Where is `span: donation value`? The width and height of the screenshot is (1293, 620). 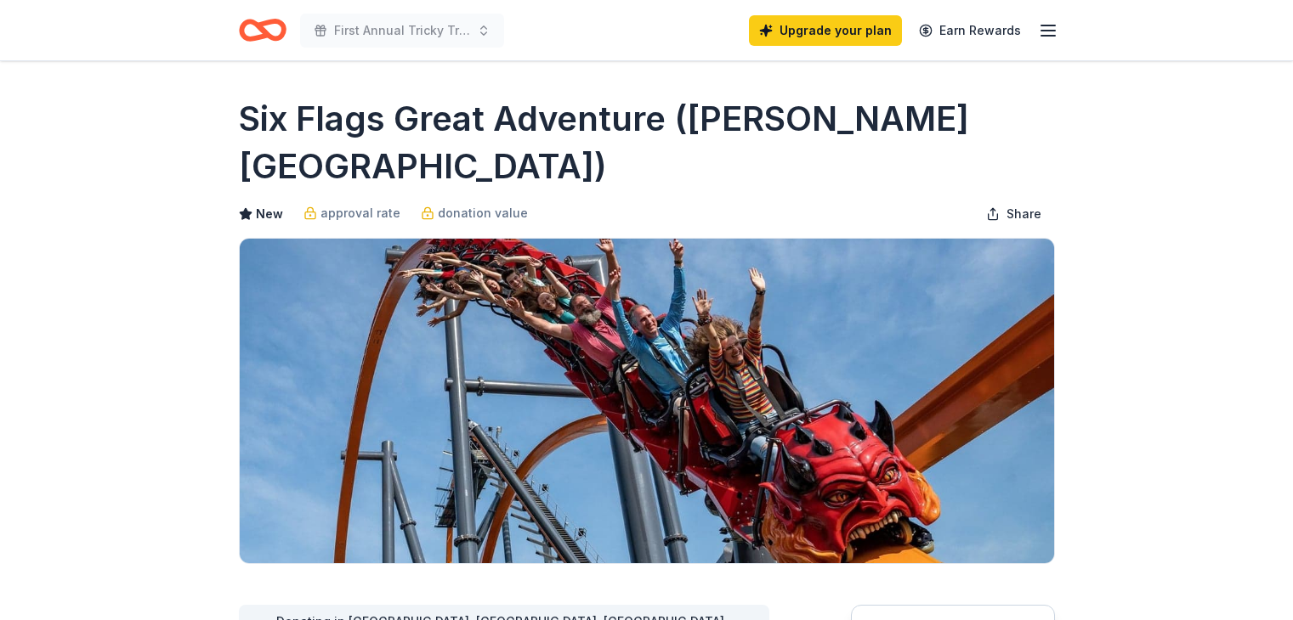 span: donation value is located at coordinates (483, 213).